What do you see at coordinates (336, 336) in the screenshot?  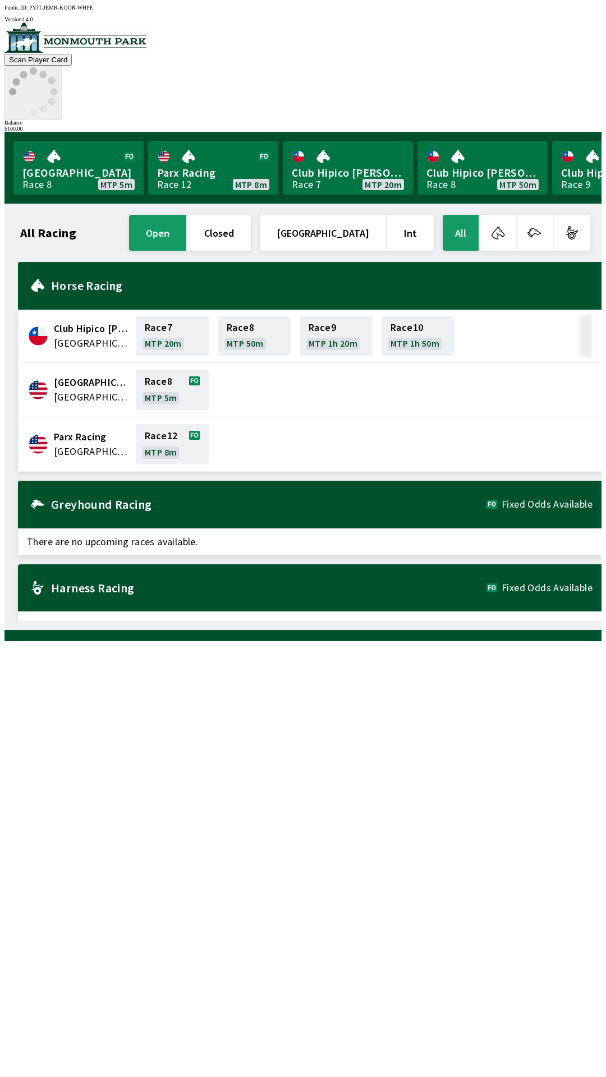 I see `a: Race9MTP 1h 20m` at bounding box center [336, 336].